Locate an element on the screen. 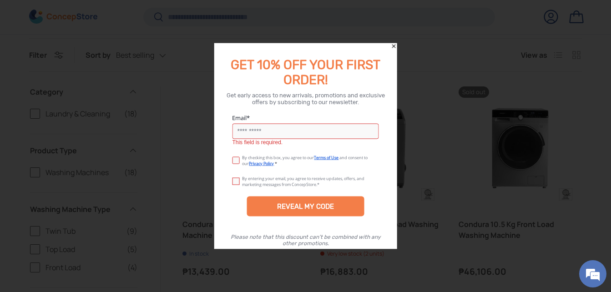 This screenshot has width=611, height=292. span: GET 10% OFF YOUR FIRST ORDER! is located at coordinates (305, 72).